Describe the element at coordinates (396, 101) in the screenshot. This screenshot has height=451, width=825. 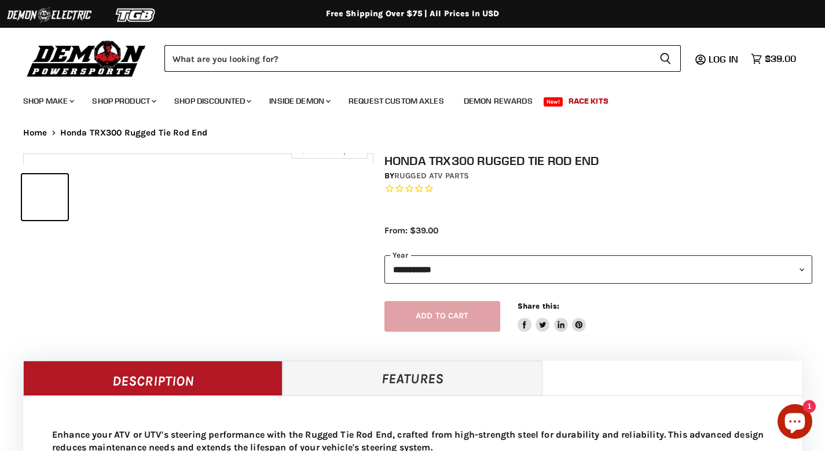
I see `a: Request Custom Axles` at that location.